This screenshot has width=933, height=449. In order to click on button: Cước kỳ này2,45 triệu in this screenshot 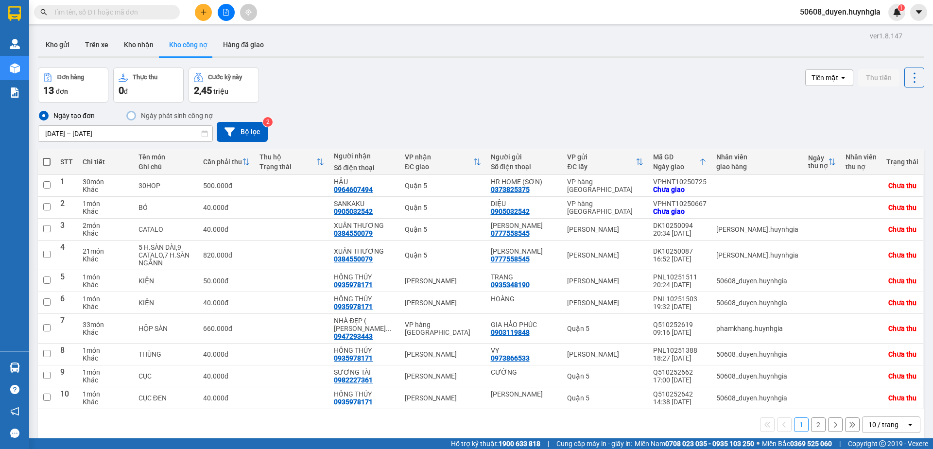, I will do `click(223, 85)`.